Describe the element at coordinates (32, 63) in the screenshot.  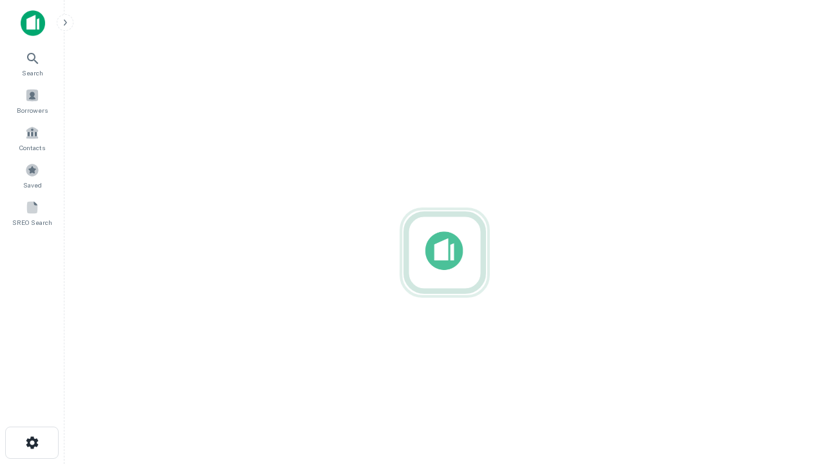
I see `div: Search` at that location.